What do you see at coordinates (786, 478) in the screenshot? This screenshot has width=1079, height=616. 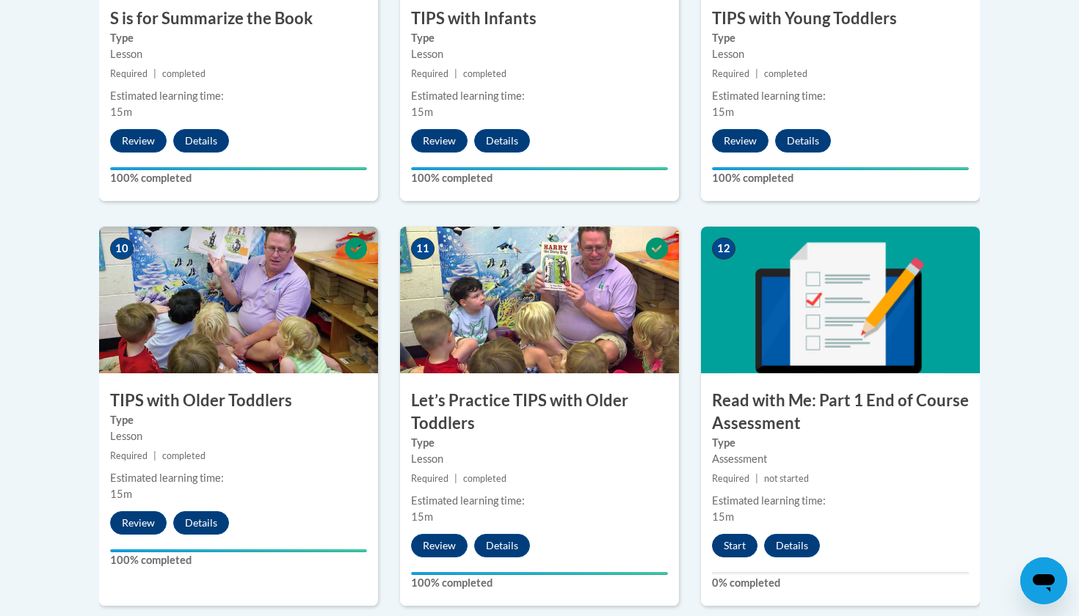 I see `span: not started` at bounding box center [786, 478].